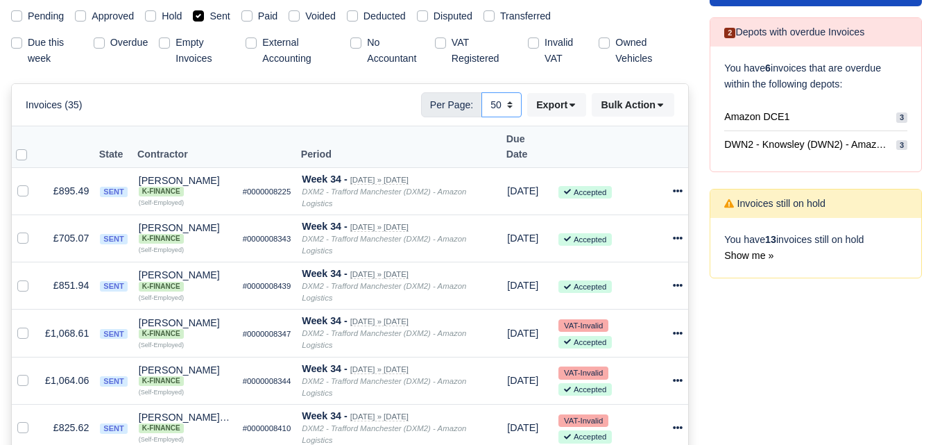 The width and height of the screenshot is (933, 445). What do you see at coordinates (267, 428) in the screenshot?
I see `small: #0000008410` at bounding box center [267, 428].